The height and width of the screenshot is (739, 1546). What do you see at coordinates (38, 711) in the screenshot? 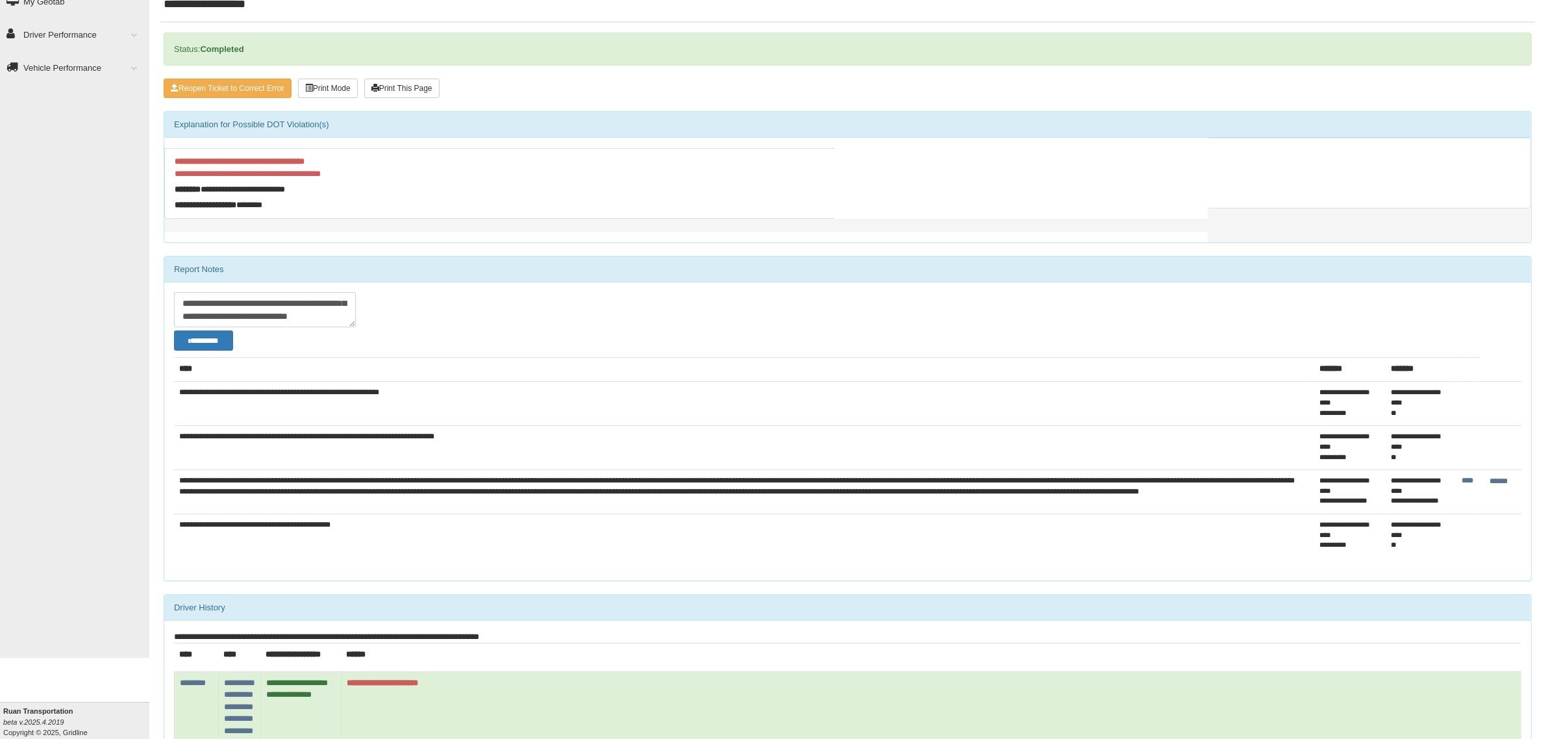
I see `b: Ruan Transportation` at bounding box center [38, 711].